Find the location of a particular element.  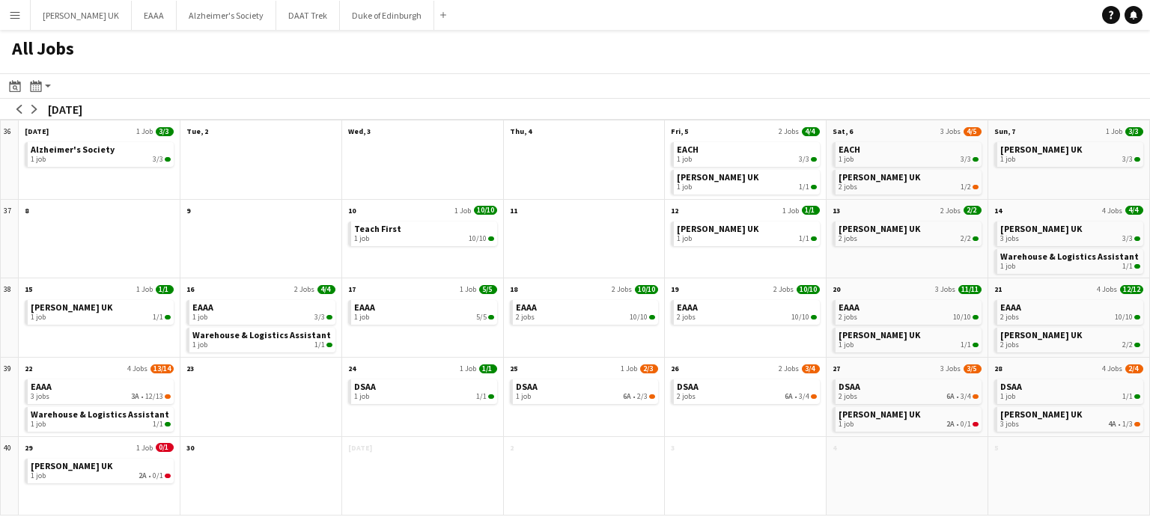

span: 30 is located at coordinates (190, 448).